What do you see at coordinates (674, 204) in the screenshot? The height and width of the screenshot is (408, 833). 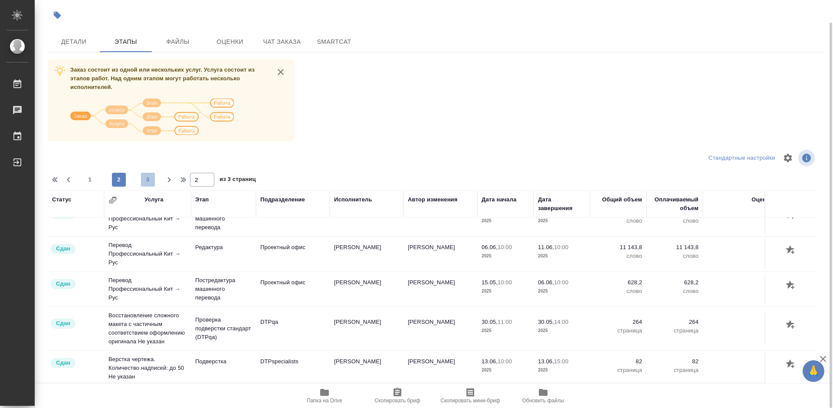 I see `div: Оплачиваемый объем` at bounding box center [674, 204].